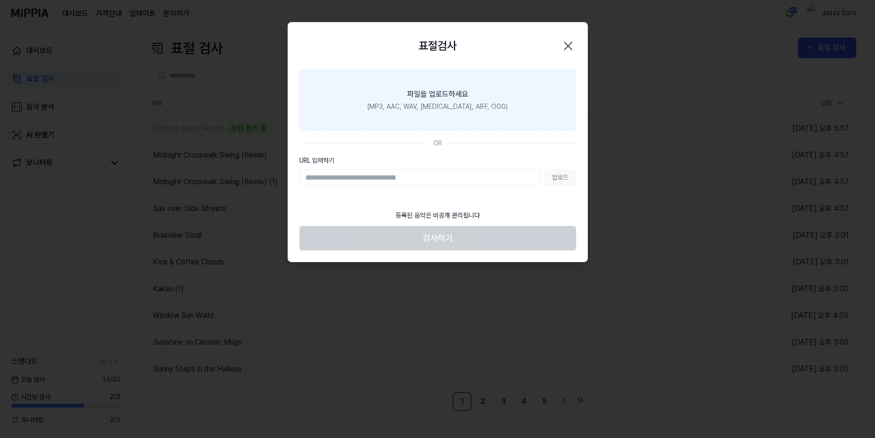 The height and width of the screenshot is (438, 875). Describe the element at coordinates (438, 143) in the screenshot. I see `div: OR` at that location.